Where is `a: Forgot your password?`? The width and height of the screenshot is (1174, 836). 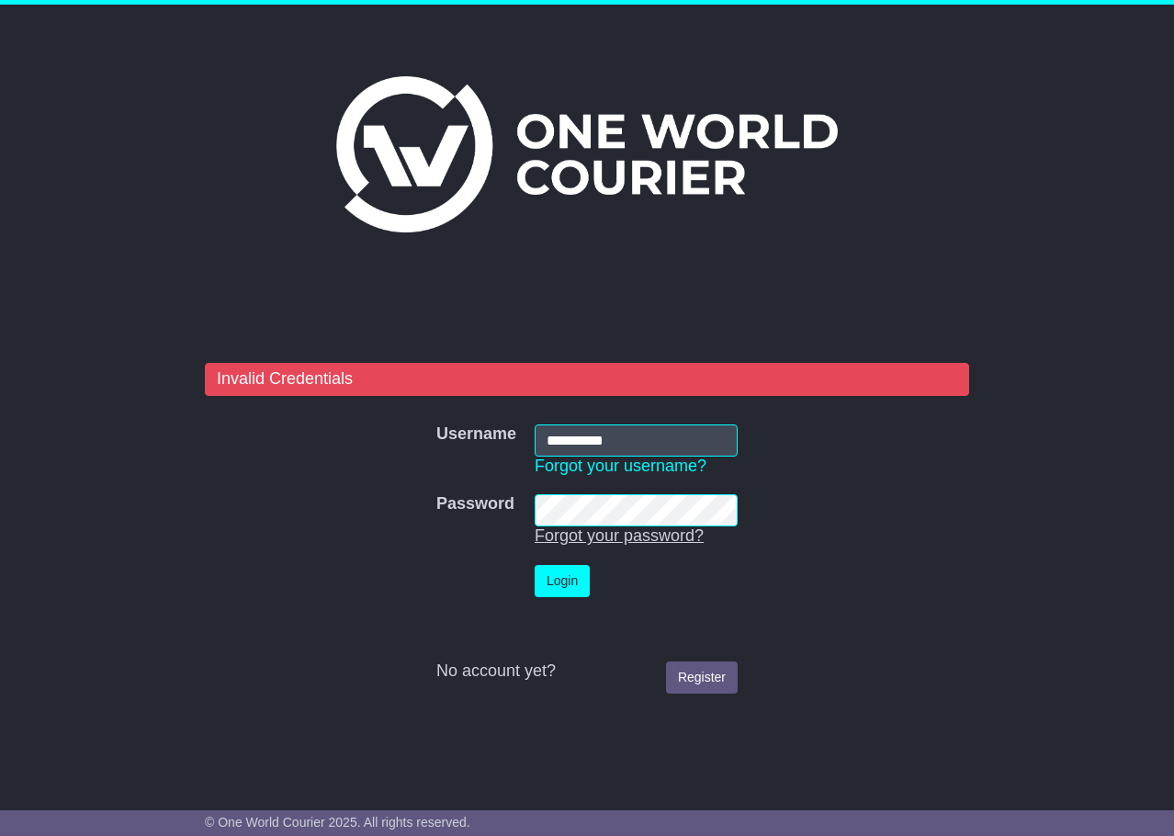 a: Forgot your password? is located at coordinates (619, 536).